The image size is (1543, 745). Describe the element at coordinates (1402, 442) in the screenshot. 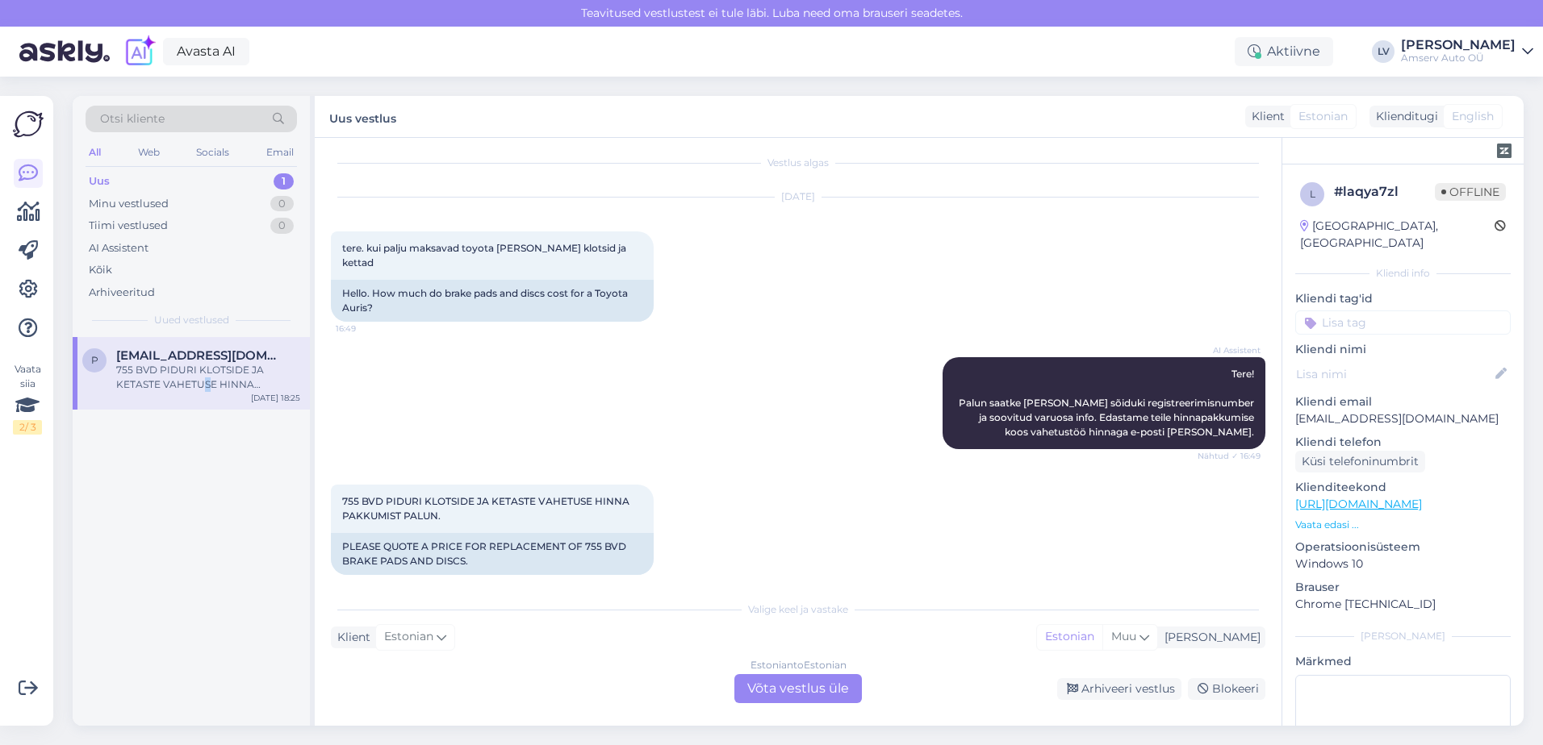

I see `p: Kliendi telefon` at that location.